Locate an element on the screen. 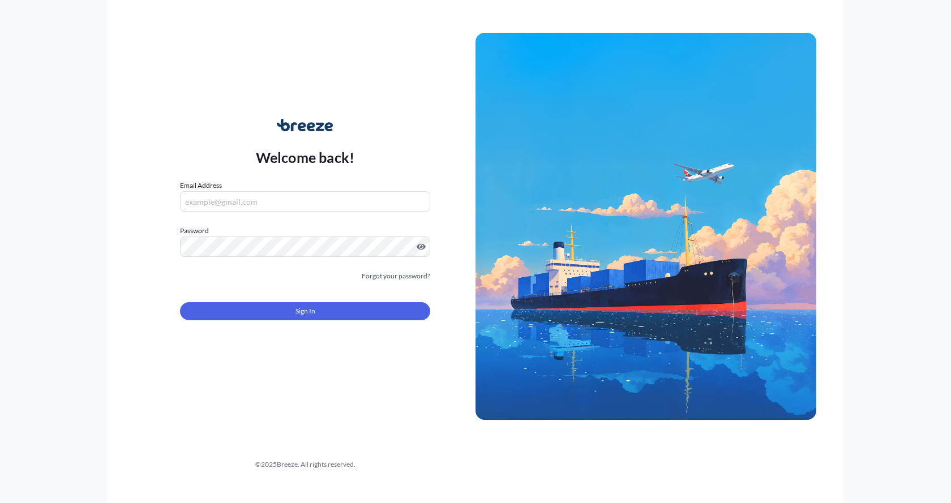 The image size is (951, 503). label: Email Address is located at coordinates (201, 186).